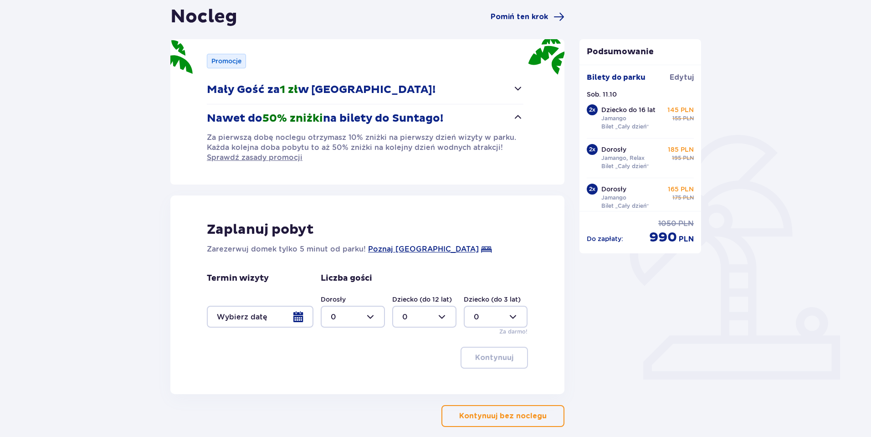 The height and width of the screenshot is (437, 871). I want to click on button: Kontynuuj bez noclegu, so click(503, 416).